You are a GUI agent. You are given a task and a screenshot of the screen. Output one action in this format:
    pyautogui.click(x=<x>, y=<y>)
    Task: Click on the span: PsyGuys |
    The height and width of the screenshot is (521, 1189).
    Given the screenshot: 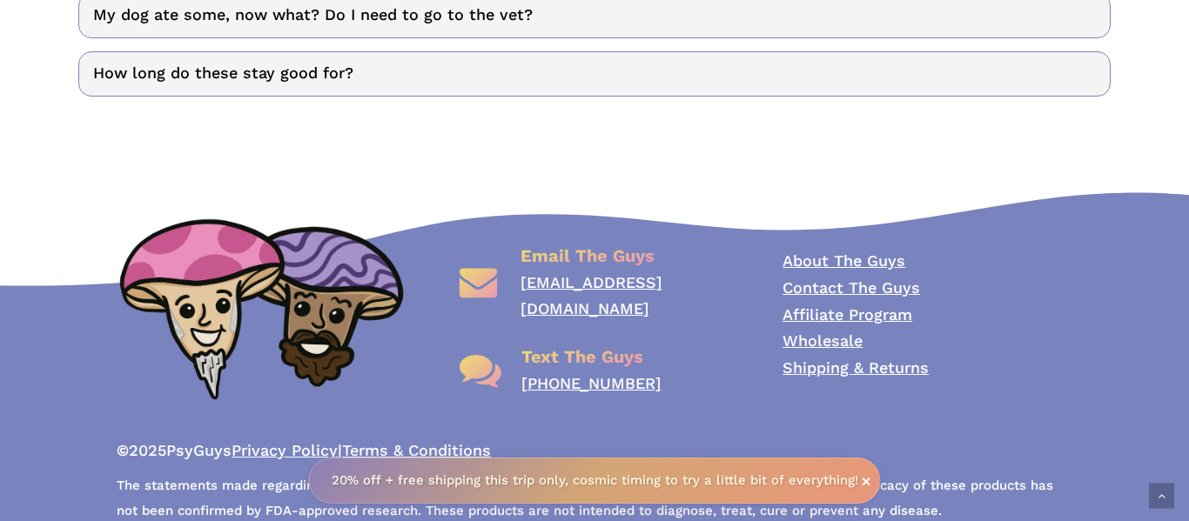 What is the action you would take?
    pyautogui.click(x=304, y=453)
    